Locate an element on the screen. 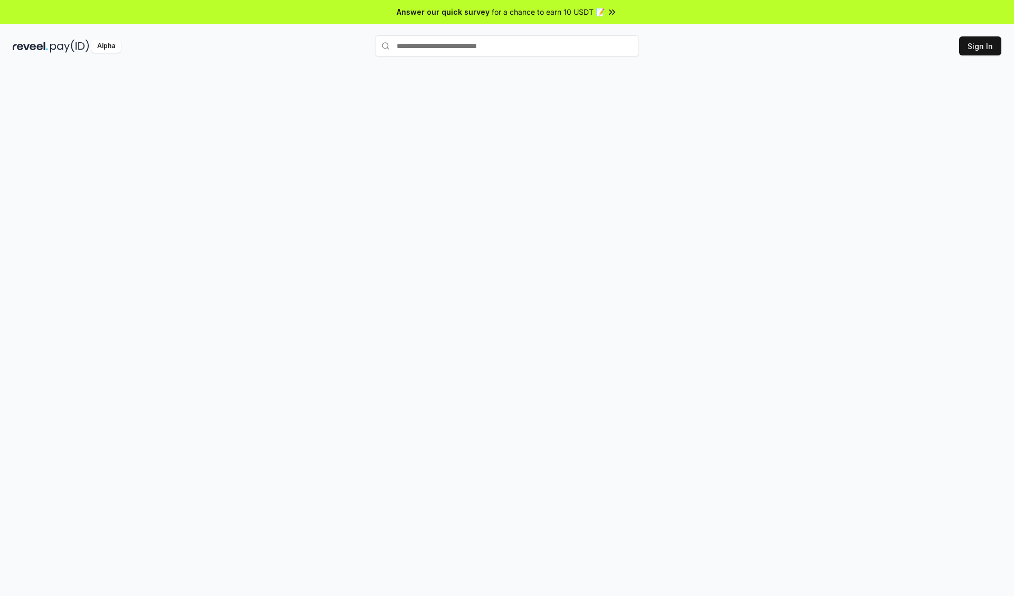  span: for a chance to earn 10 USDT 📝 is located at coordinates (548, 12).